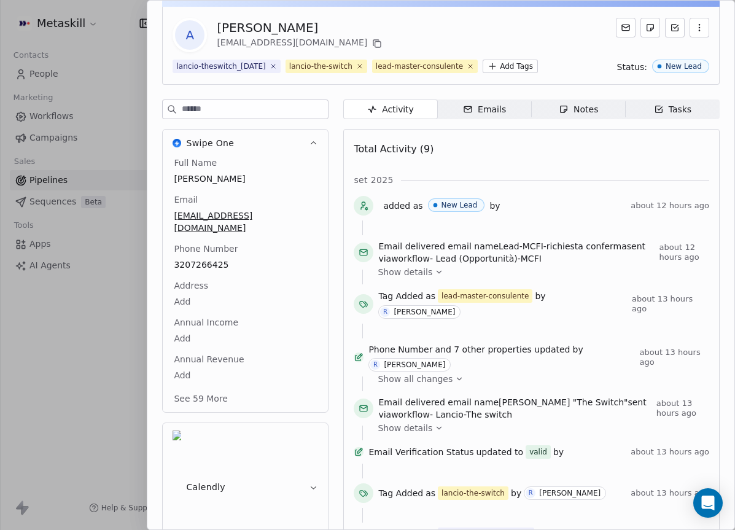  Describe the element at coordinates (373, 180) in the screenshot. I see `span: set 2025` at that location.